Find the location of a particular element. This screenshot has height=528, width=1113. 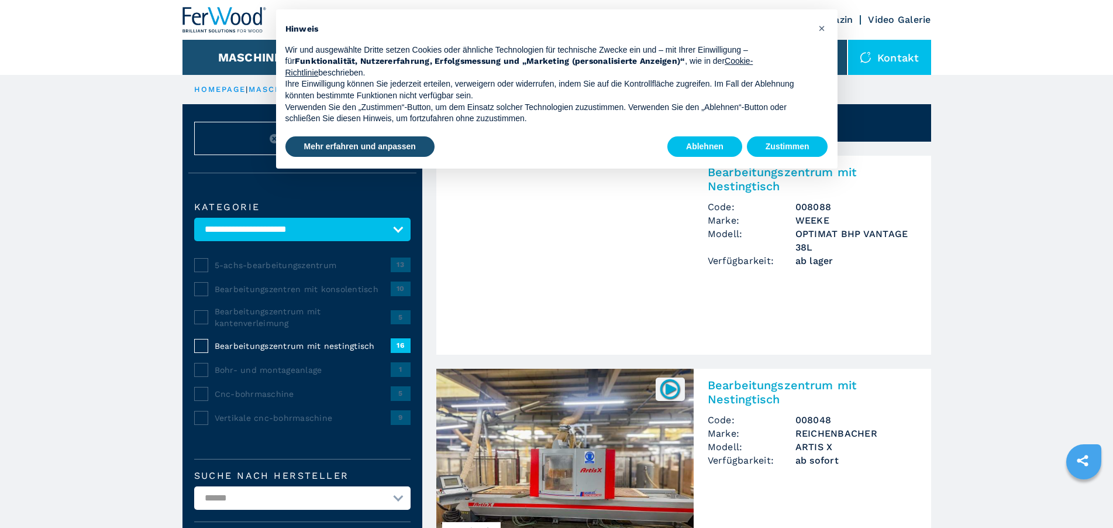

label: Kategorie is located at coordinates (302, 207).